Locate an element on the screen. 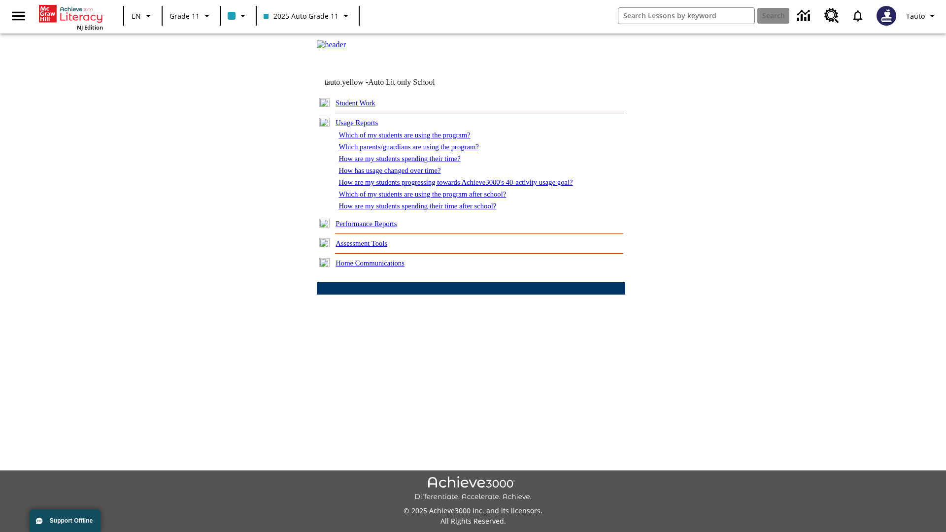  button: Grade: Grade 11, Select a grade is located at coordinates (191, 16).